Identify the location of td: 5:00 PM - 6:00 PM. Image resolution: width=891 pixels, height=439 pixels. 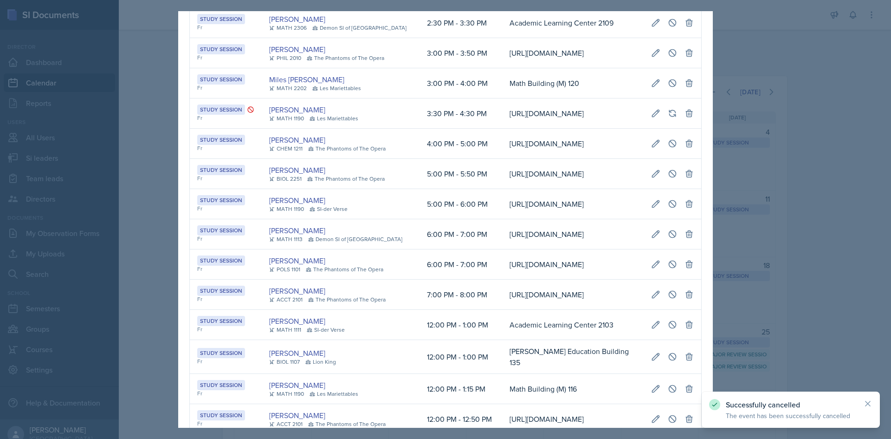
(461, 204).